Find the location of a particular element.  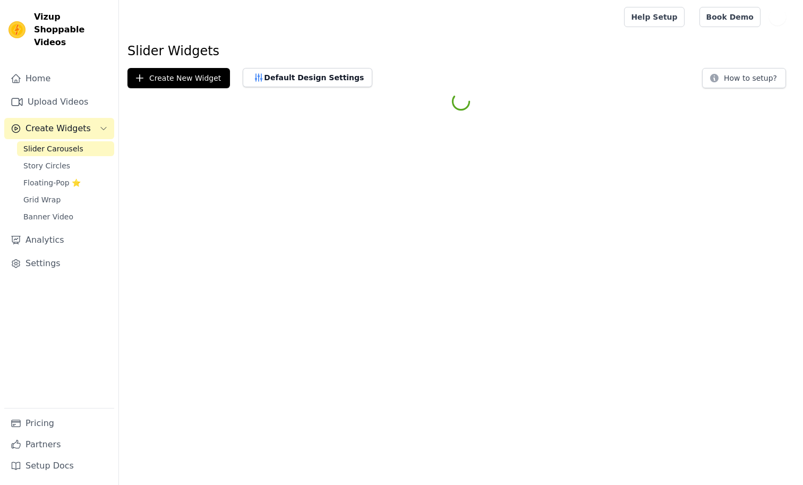

a: Settings is located at coordinates (59, 263).